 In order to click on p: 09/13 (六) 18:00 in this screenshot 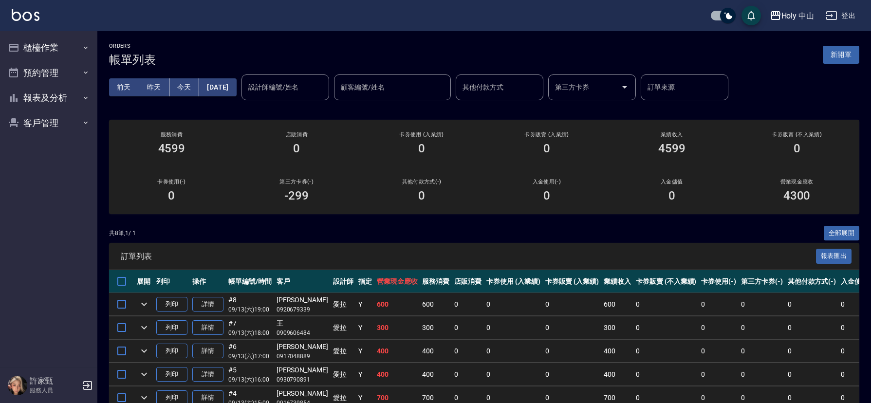, I will do `click(250, 333)`.